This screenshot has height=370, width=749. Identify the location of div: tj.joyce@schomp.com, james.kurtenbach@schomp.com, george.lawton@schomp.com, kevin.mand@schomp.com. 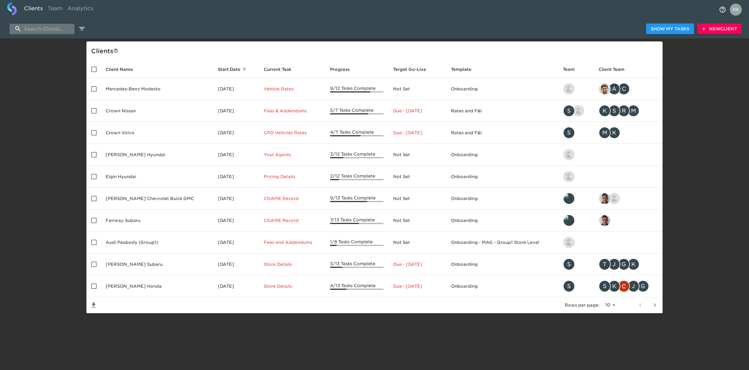
(628, 264).